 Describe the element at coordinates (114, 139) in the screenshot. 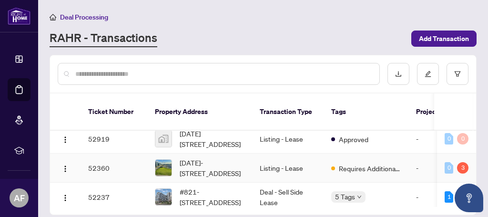

I see `td: 52919` at that location.